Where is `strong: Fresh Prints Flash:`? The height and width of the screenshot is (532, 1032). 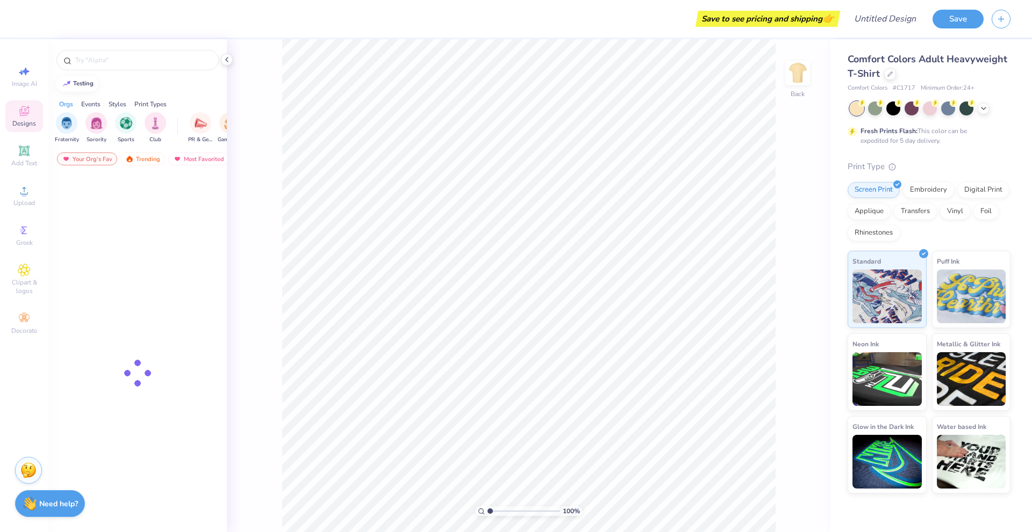
strong: Fresh Prints Flash: is located at coordinates (889, 131).